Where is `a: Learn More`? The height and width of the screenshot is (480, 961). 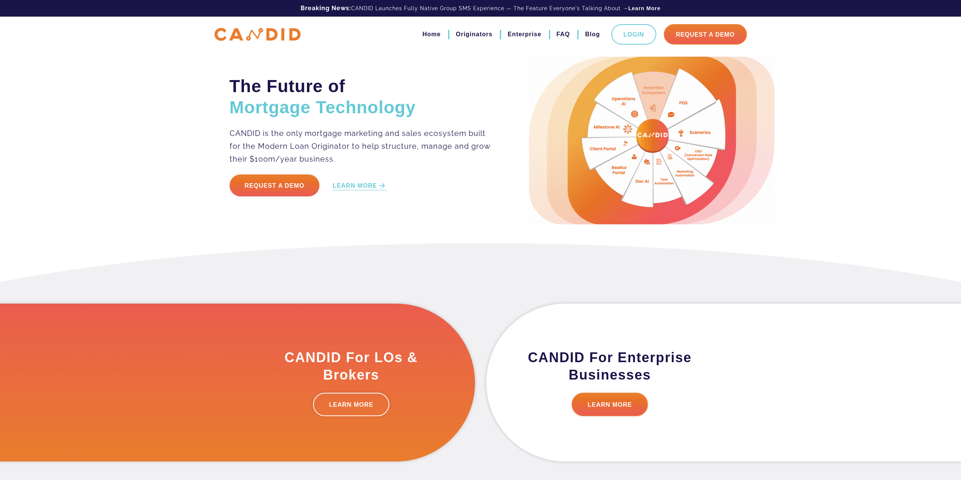
a: Learn More is located at coordinates (644, 8).